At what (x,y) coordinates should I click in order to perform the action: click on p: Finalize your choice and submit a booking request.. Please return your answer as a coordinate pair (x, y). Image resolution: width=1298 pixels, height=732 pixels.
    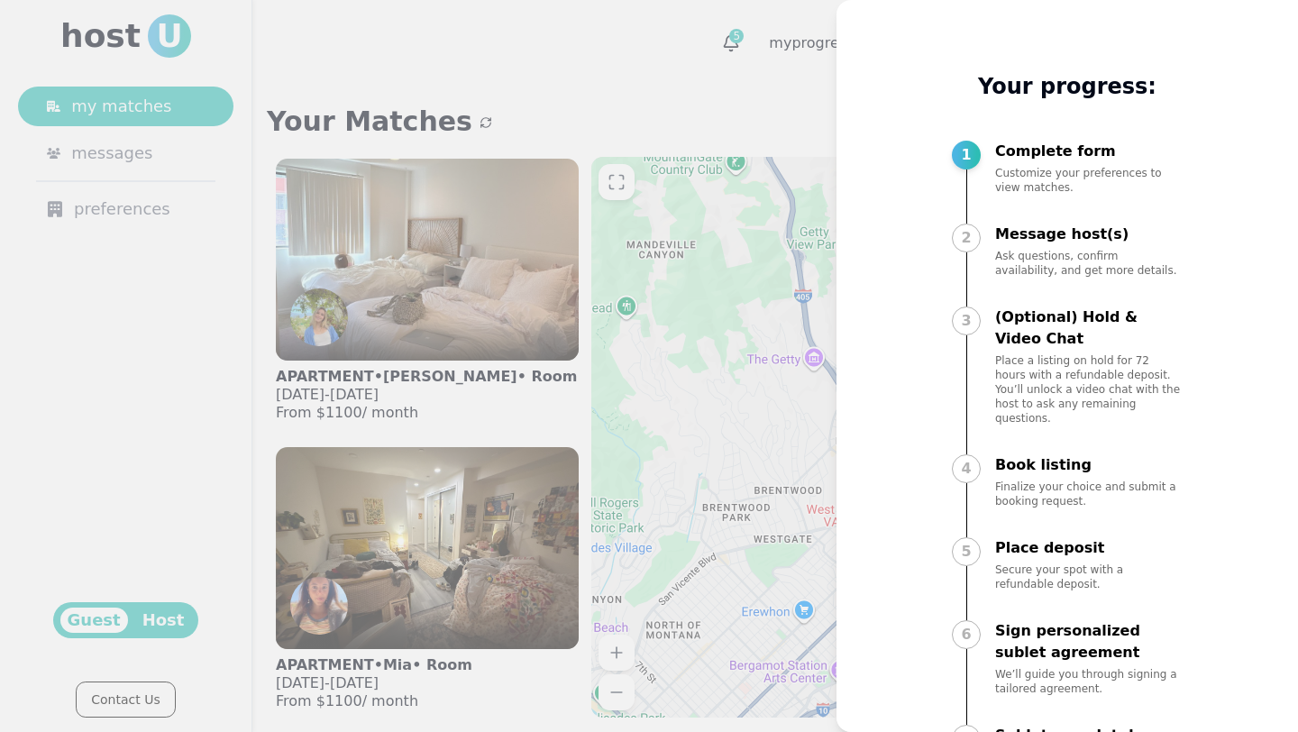
    Looking at the image, I should click on (1089, 494).